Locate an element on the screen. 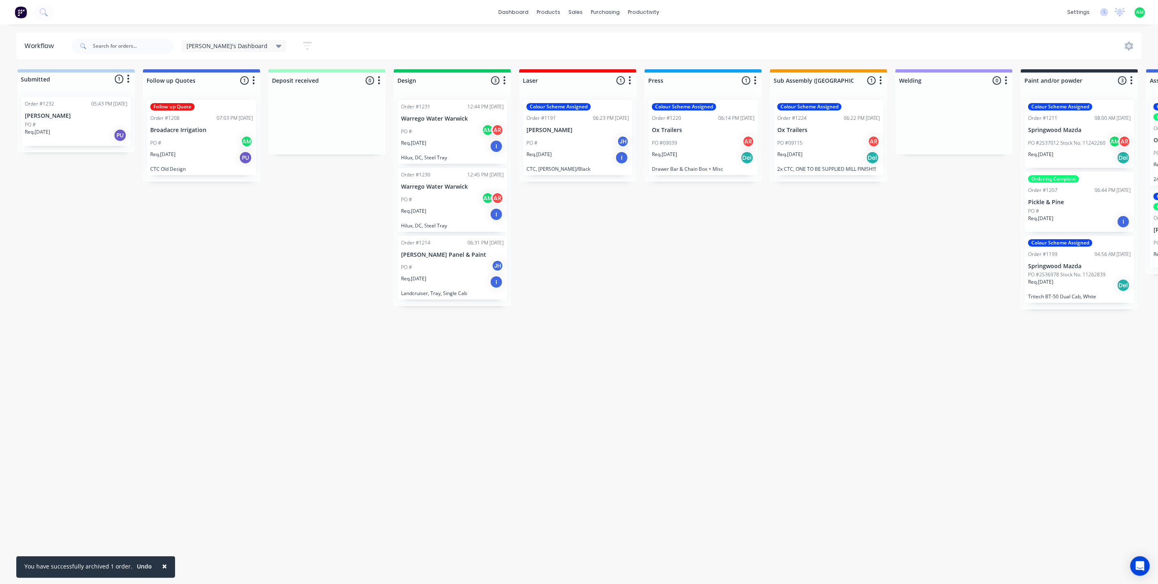 This screenshot has height=584, width=1158. p: Drawer Bar & Chain Box + Misc is located at coordinates (703, 169).